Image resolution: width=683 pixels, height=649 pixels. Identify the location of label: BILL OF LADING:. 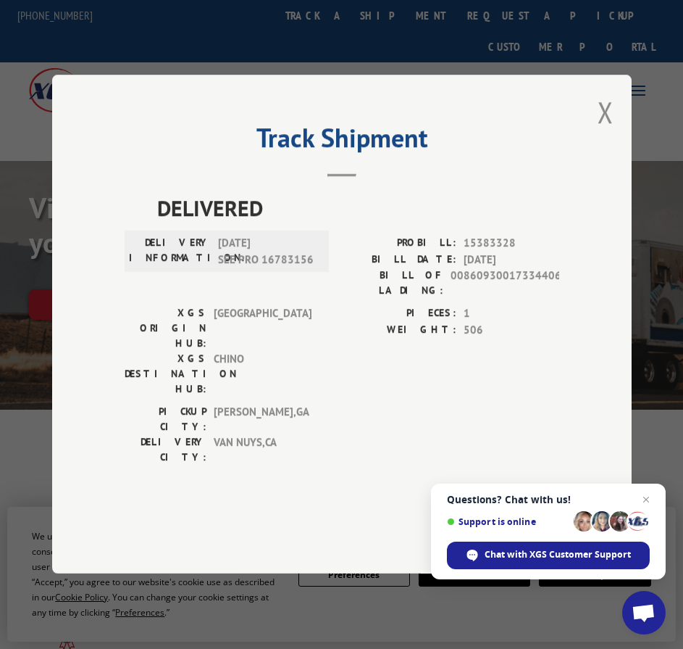
(393, 283).